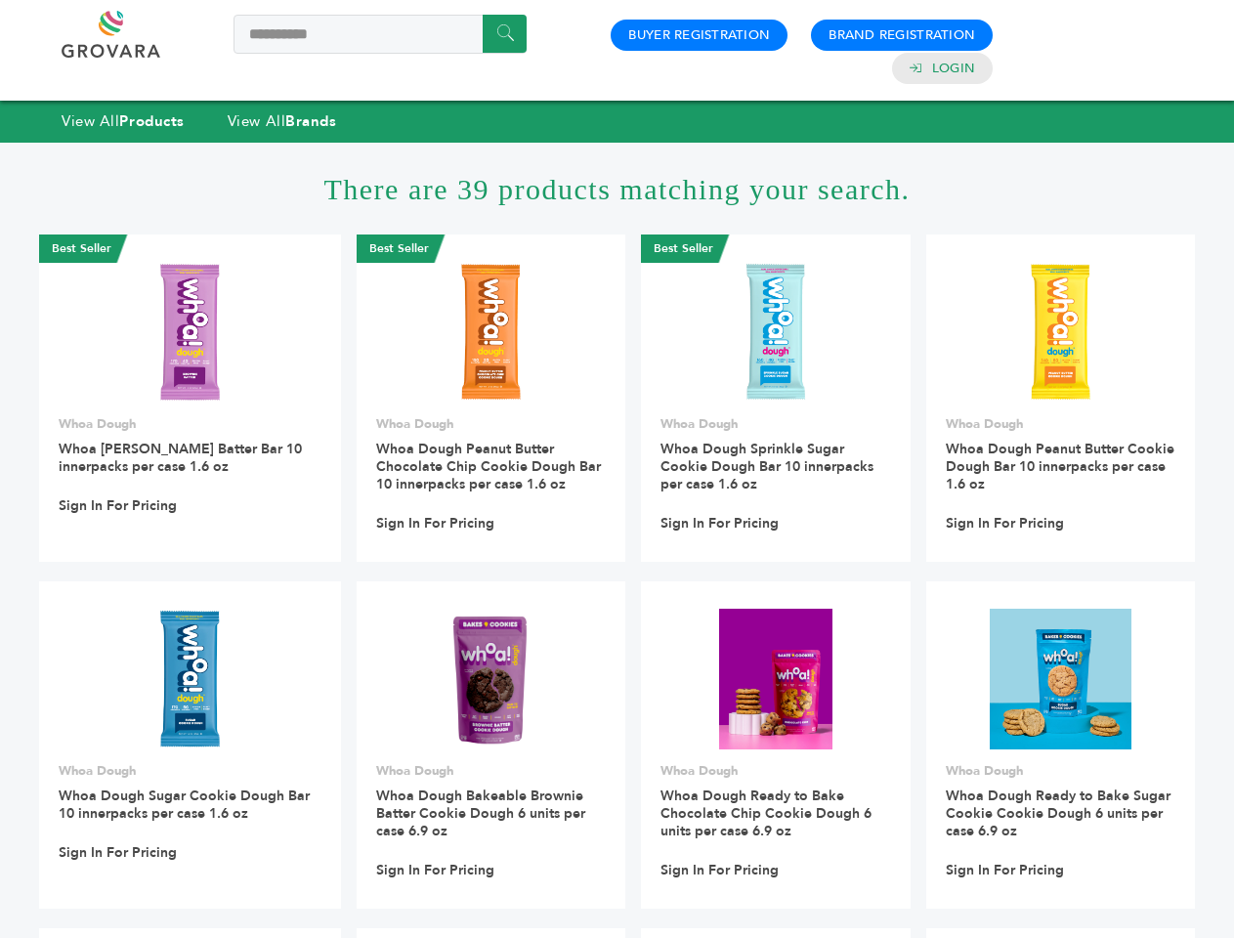 The image size is (1234, 938). What do you see at coordinates (380, 34) in the screenshot?
I see `input: Search a product or brand...` at bounding box center [380, 34].